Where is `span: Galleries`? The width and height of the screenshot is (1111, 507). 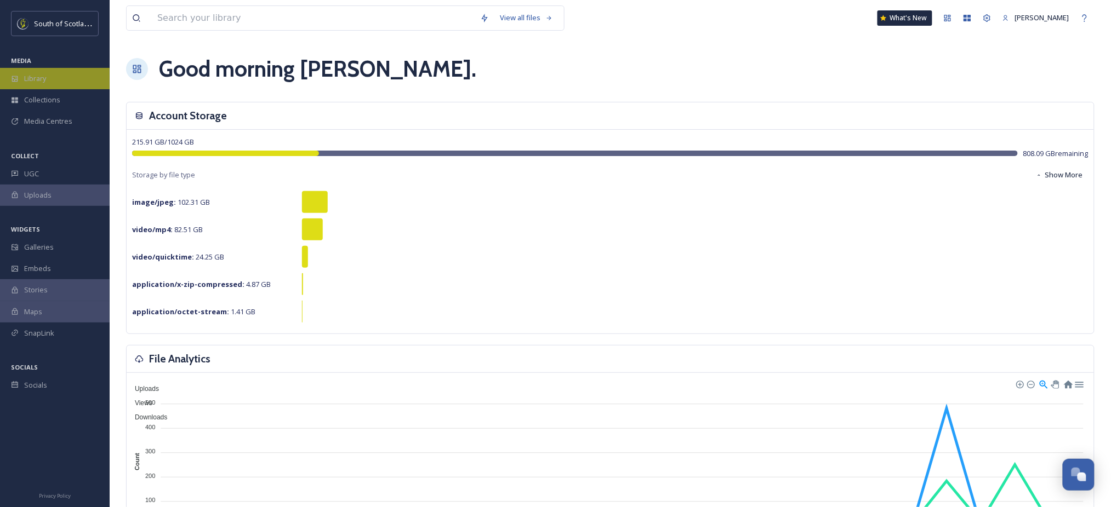
span: Galleries is located at coordinates (39, 247).